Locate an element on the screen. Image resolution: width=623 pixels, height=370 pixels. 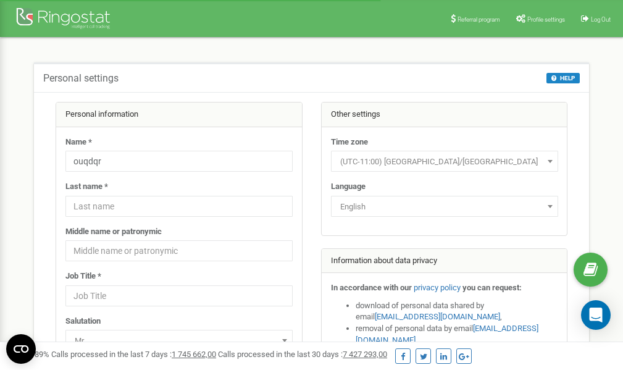
input: Job Title is located at coordinates (179, 296).